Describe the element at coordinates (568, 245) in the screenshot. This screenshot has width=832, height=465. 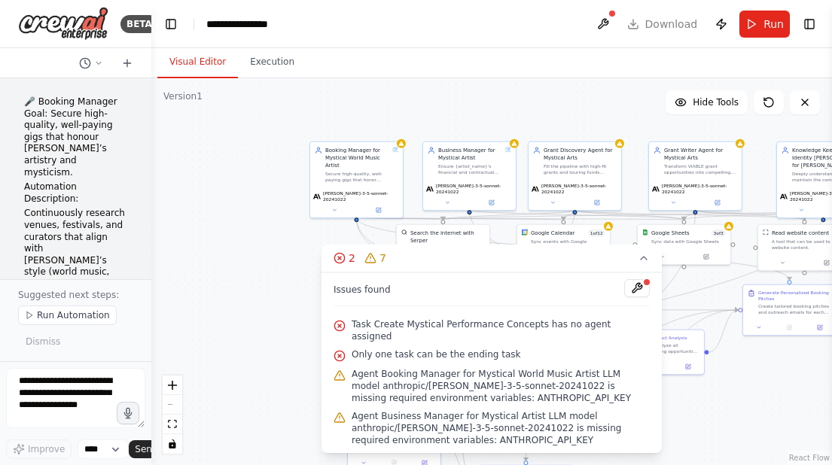
I see `div: Sync events with Google Calendar` at that location.